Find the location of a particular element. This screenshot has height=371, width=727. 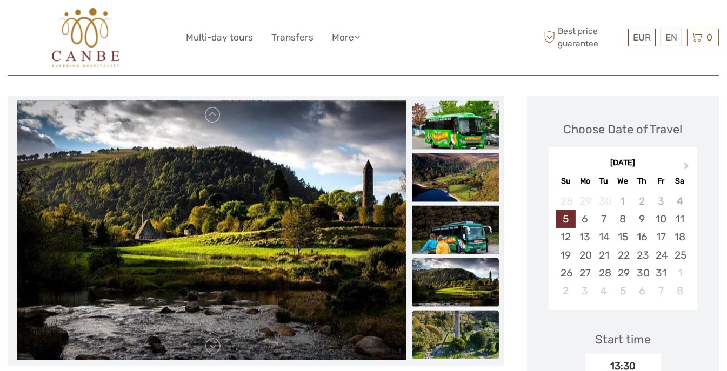

div: Choose Wednesday, October 8th, 2025 is located at coordinates (622, 219).